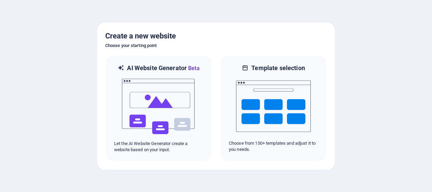 This screenshot has width=432, height=192. What do you see at coordinates (159, 147) in the screenshot?
I see `p: Let the AI Website Generator create a website based on your input.` at bounding box center [159, 147].